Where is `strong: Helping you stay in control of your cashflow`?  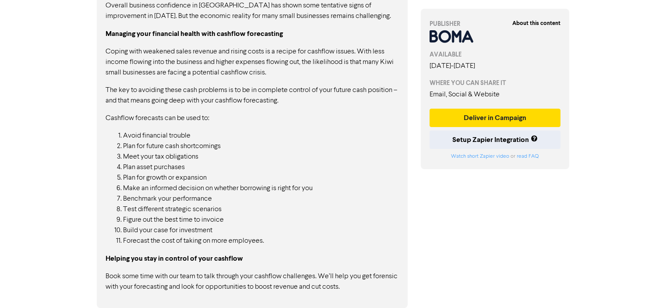
strong: Helping you stay in control of your cashflow is located at coordinates (174, 258).